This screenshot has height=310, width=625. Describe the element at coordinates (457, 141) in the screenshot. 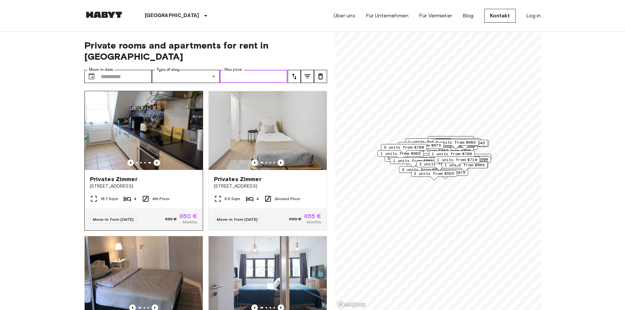

I see `span: 1 units from €615` at that location.